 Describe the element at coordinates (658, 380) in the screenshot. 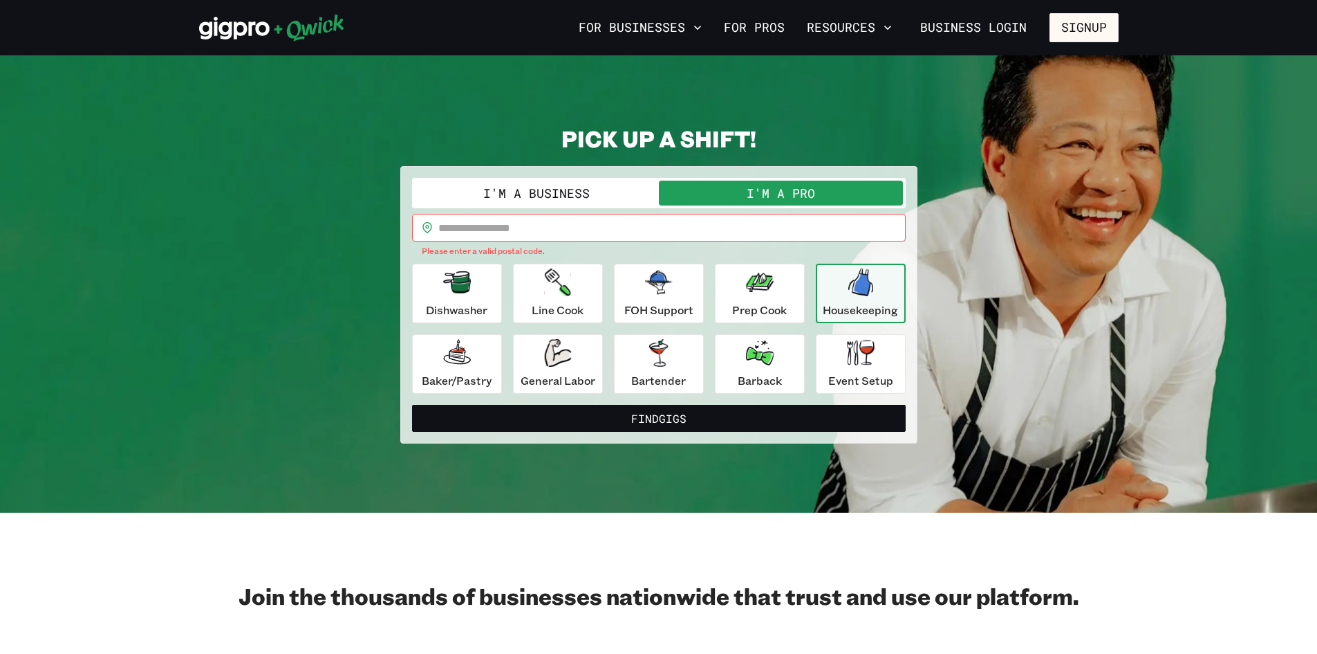

I see `p: Bartender` at that location.